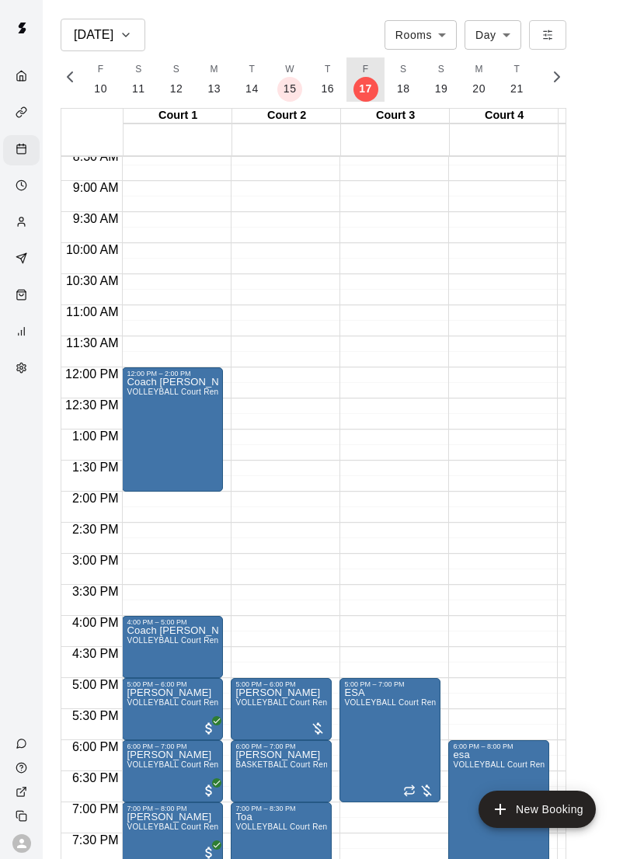 The height and width of the screenshot is (859, 637). I want to click on span: Recurring event, so click(409, 791).